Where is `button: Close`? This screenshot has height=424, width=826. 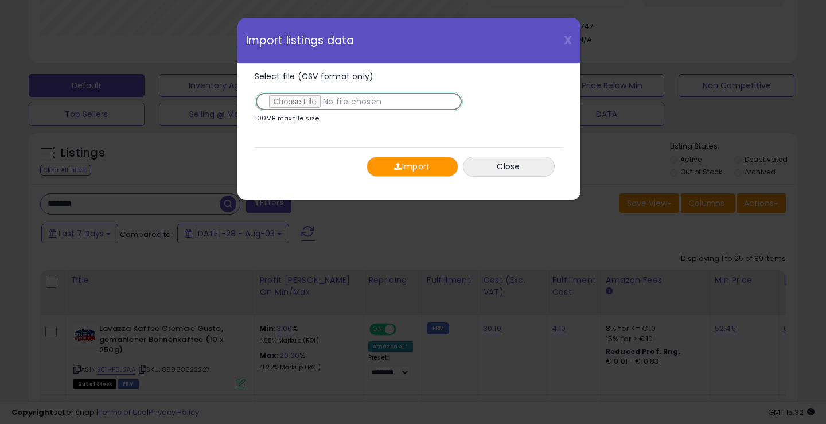
button: Close is located at coordinates (509, 166).